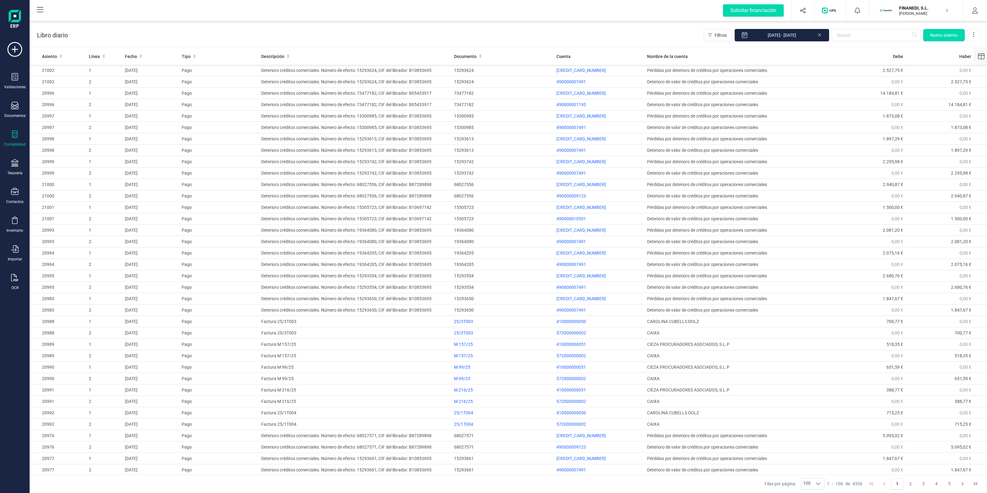  Describe the element at coordinates (355, 287) in the screenshot. I see `td: Deterioro créditos comerciales. Número de efecto: 15293554, CIF del librador: B10853695` at that location.